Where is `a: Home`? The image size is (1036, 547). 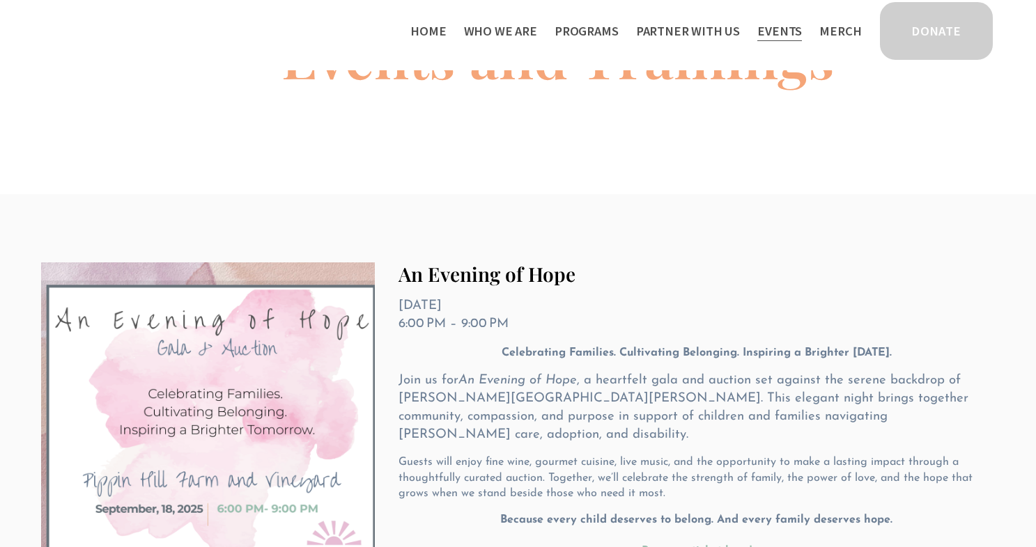
a: Home is located at coordinates (428, 31).